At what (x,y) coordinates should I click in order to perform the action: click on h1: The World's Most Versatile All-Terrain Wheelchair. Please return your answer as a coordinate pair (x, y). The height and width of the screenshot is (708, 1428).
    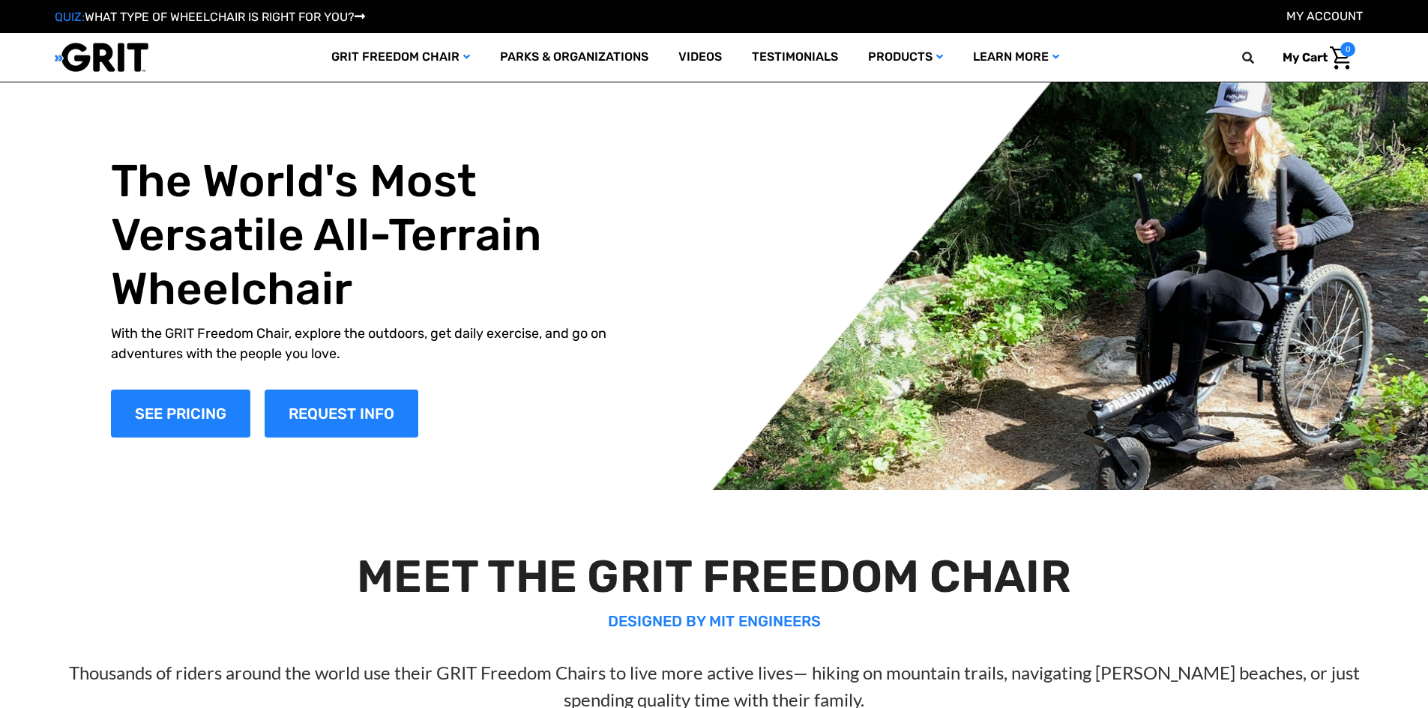
    Looking at the image, I should click on (376, 235).